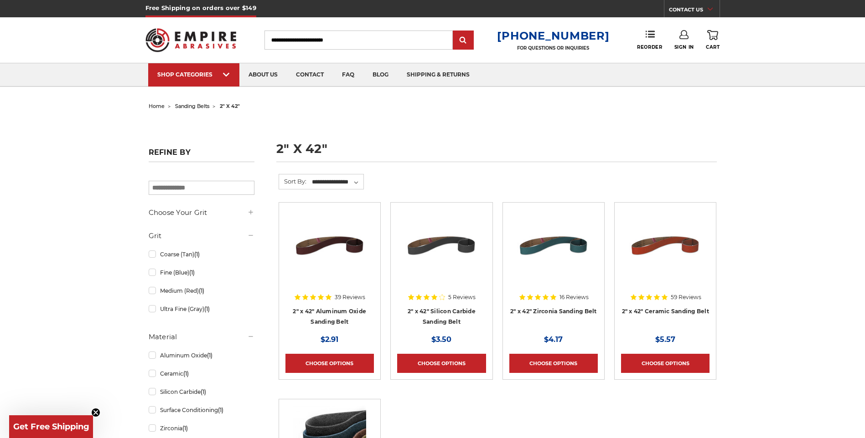 Image resolution: width=865 pixels, height=438 pixels. I want to click on a: CONTACT US, so click(694, 11).